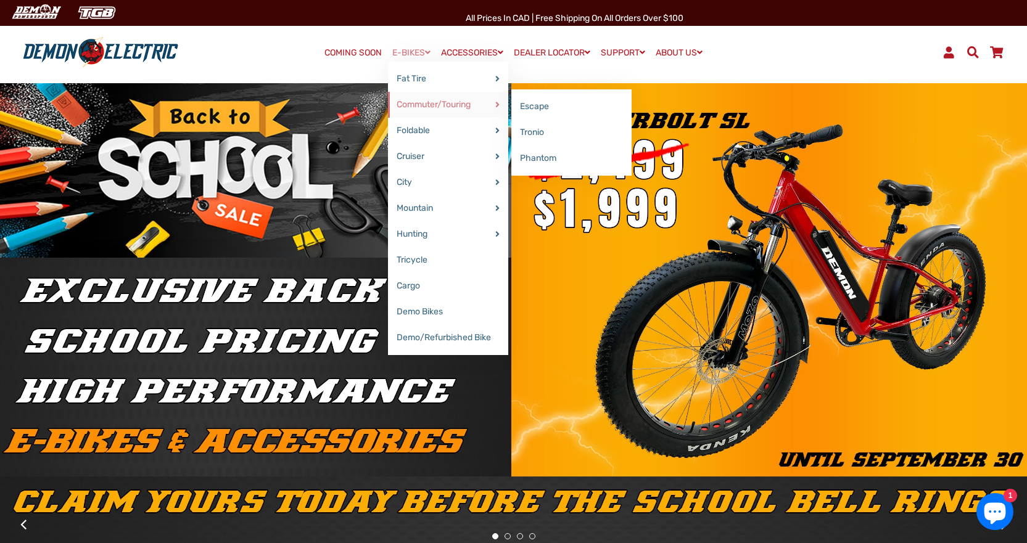 The image size is (1027, 543). I want to click on img: Demon Electric, so click(36, 12).